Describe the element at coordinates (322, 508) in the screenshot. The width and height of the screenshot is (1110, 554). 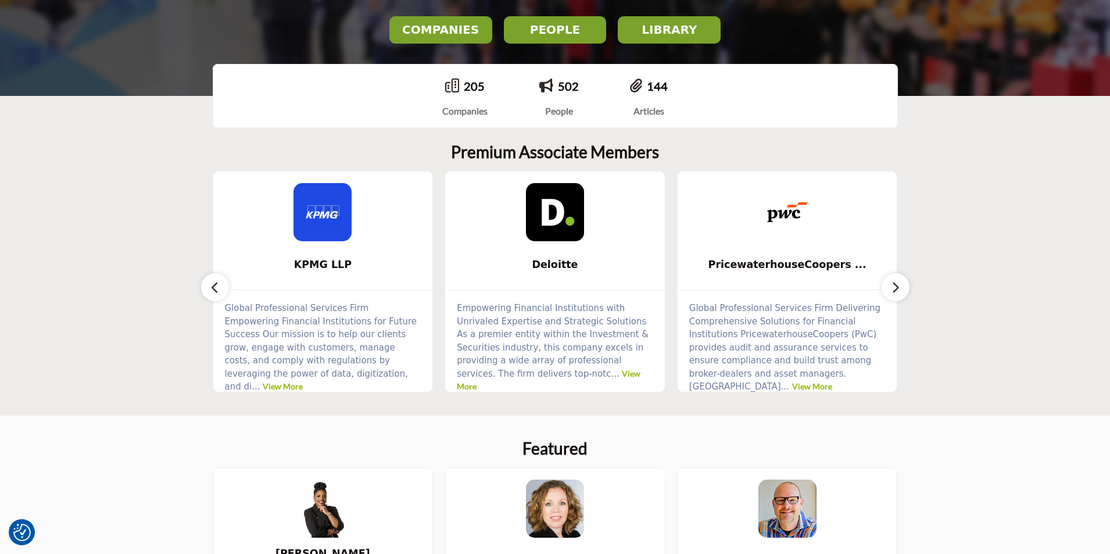
I see `img: Nikki Lewis Simon` at that location.